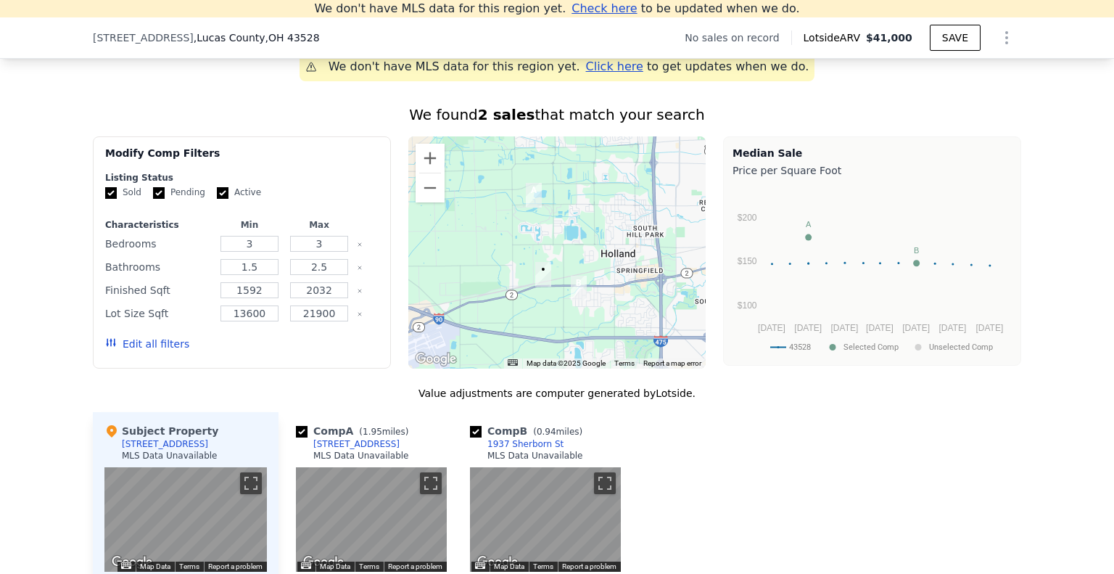 This screenshot has width=1114, height=574. I want to click on div: 8744 Orchard Lake Rd, so click(534, 195).